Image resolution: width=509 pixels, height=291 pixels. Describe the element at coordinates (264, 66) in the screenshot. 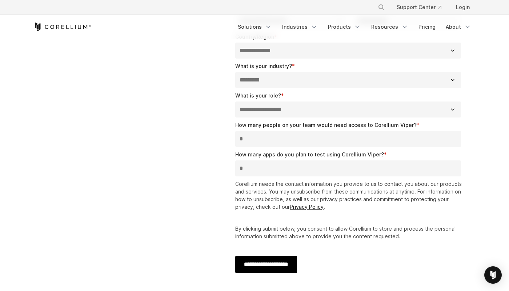

I see `span: What is your industry?` at that location.